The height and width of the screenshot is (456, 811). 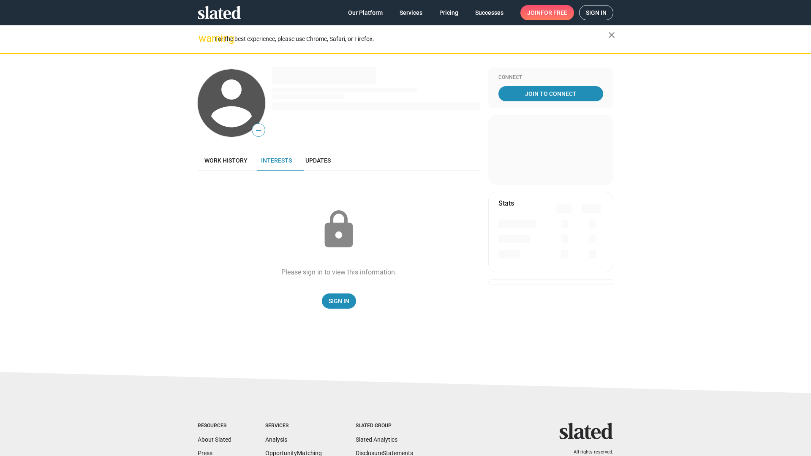 I want to click on a: Work history, so click(x=226, y=161).